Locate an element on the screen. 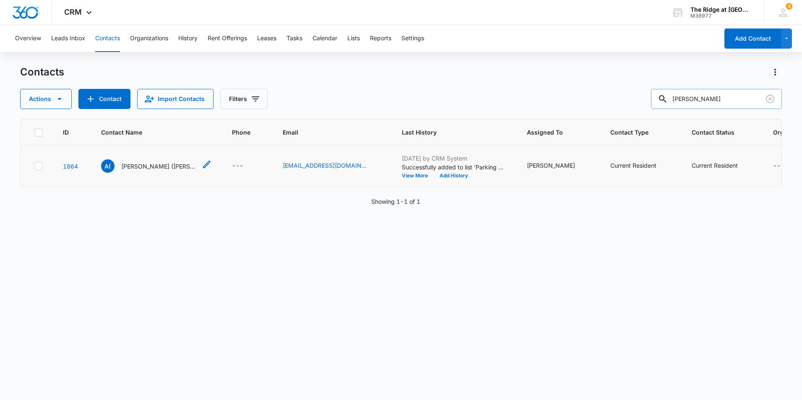 The image size is (802, 400). input: Search Contacts is located at coordinates (717, 99).